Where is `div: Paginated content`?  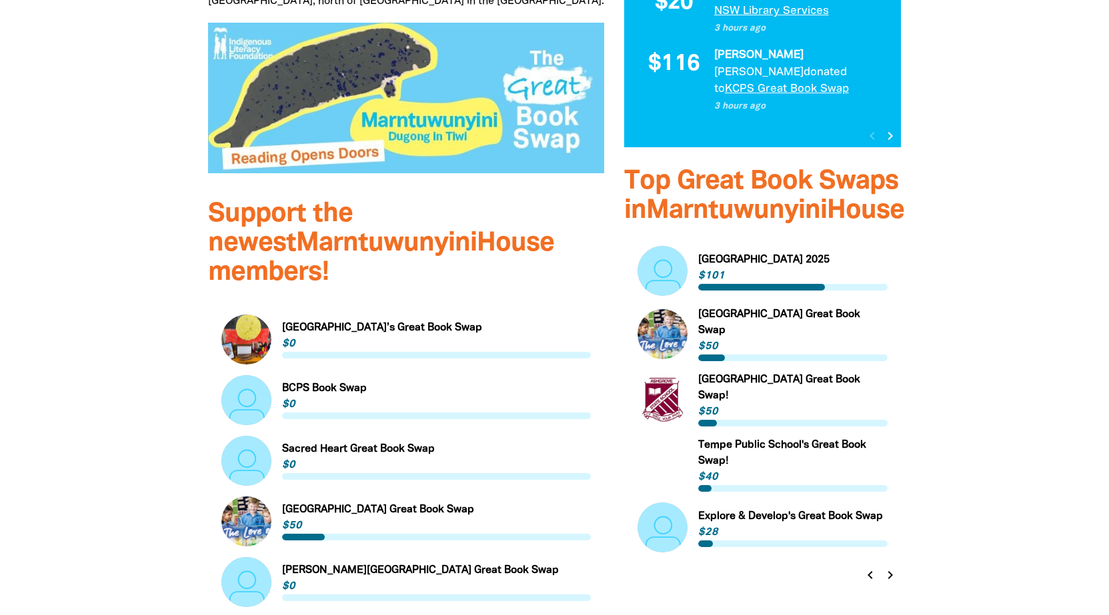 div: Paginated content is located at coordinates (763, 410).